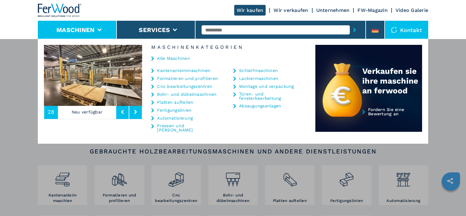 This screenshot has width=466, height=216. What do you see at coordinates (258, 70) in the screenshot?
I see `a: Schleifmaschinen` at bounding box center [258, 70].